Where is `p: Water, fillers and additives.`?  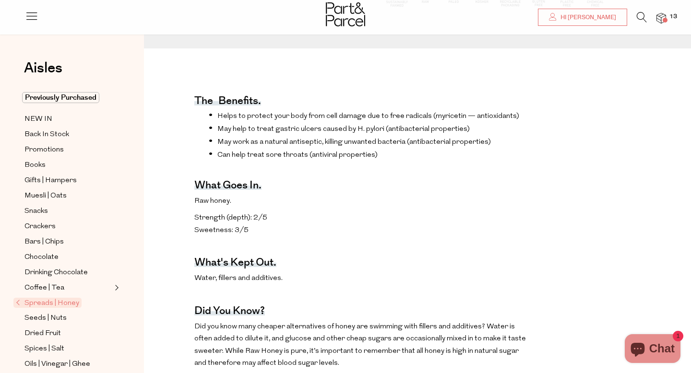 p: Water, fillers and additives. is located at coordinates (362, 279).